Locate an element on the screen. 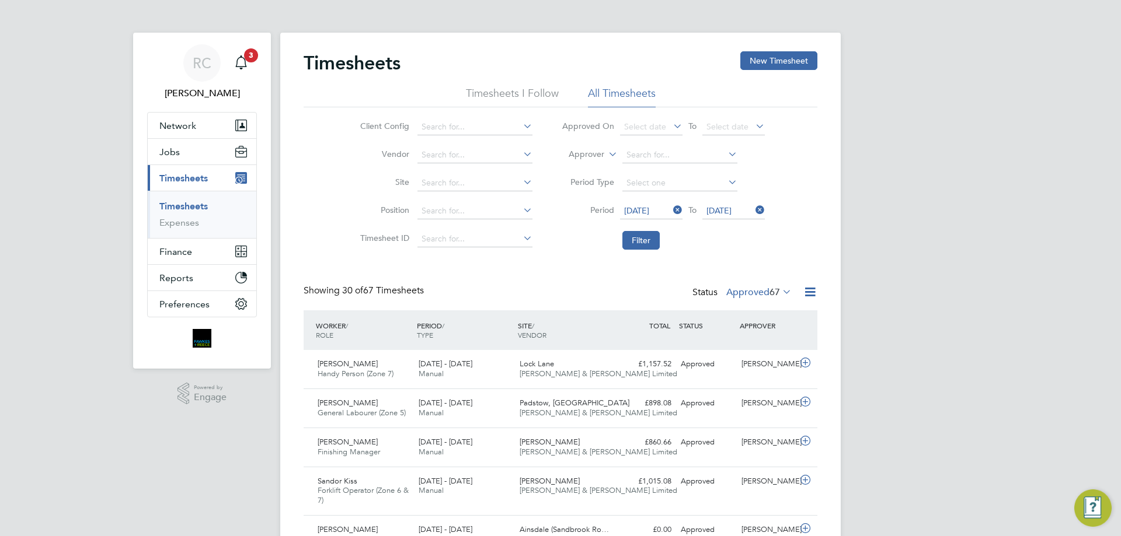 The width and height of the screenshot is (1121, 536). label: Client Config is located at coordinates (383, 126).